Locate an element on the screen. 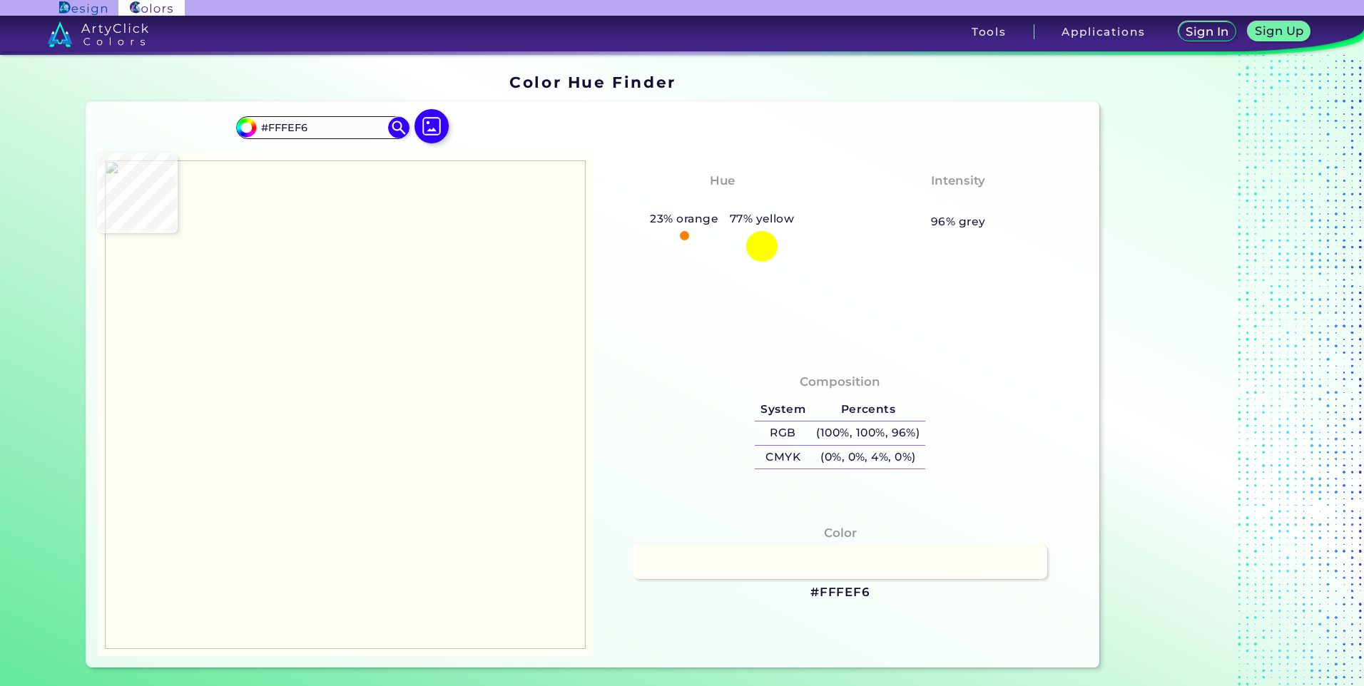 This screenshot has height=686, width=1364. img: icon picture is located at coordinates (432, 126).